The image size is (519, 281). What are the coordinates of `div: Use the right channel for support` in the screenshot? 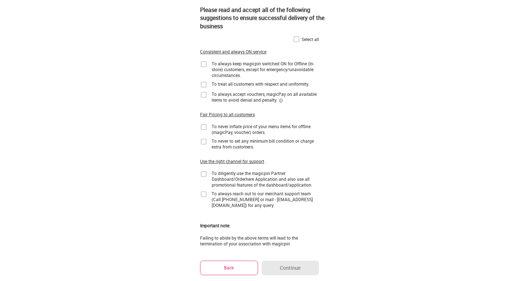 It's located at (232, 161).